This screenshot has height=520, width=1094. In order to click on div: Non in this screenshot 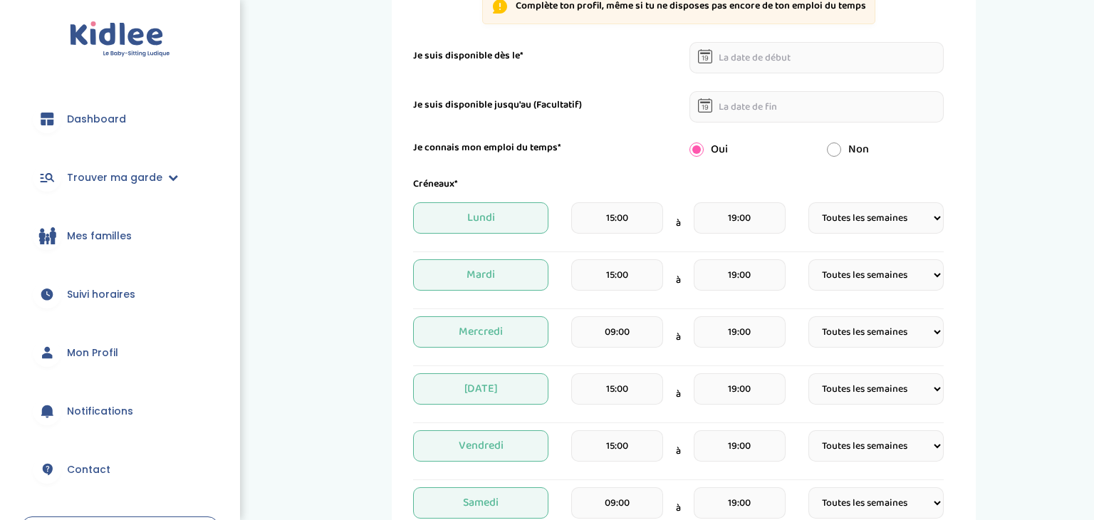, I will do `click(886, 150)`.